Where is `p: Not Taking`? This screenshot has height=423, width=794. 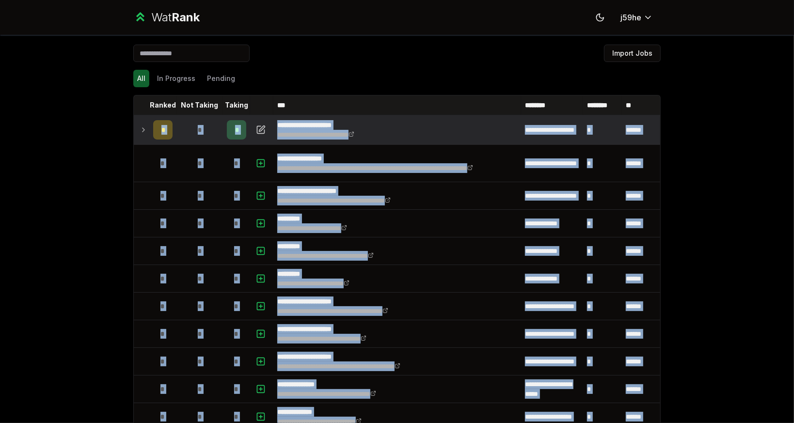
p: Not Taking is located at coordinates (200, 105).